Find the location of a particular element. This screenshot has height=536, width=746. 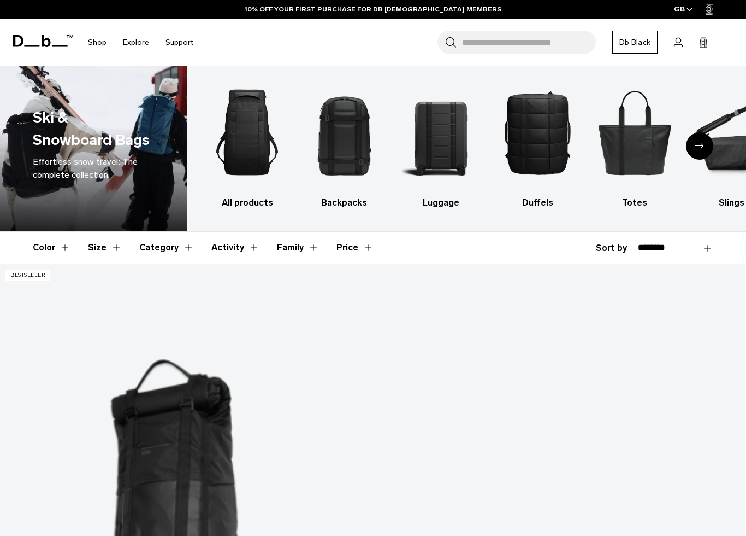

a: Db Black is located at coordinates (635, 42).